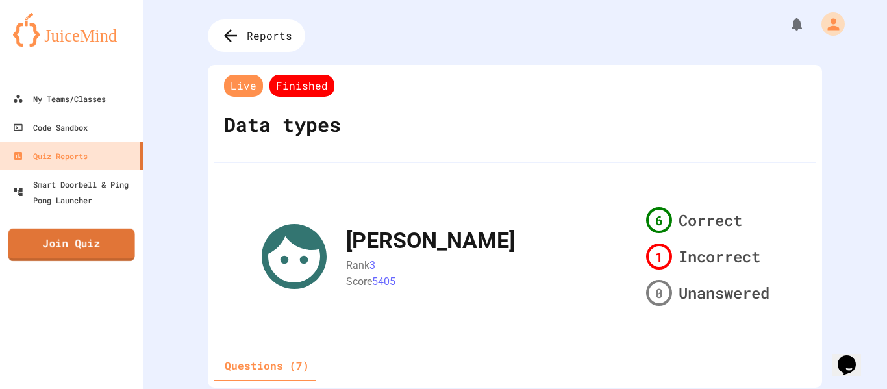 The height and width of the screenshot is (389, 887). I want to click on div: Code Sandbox, so click(50, 127).